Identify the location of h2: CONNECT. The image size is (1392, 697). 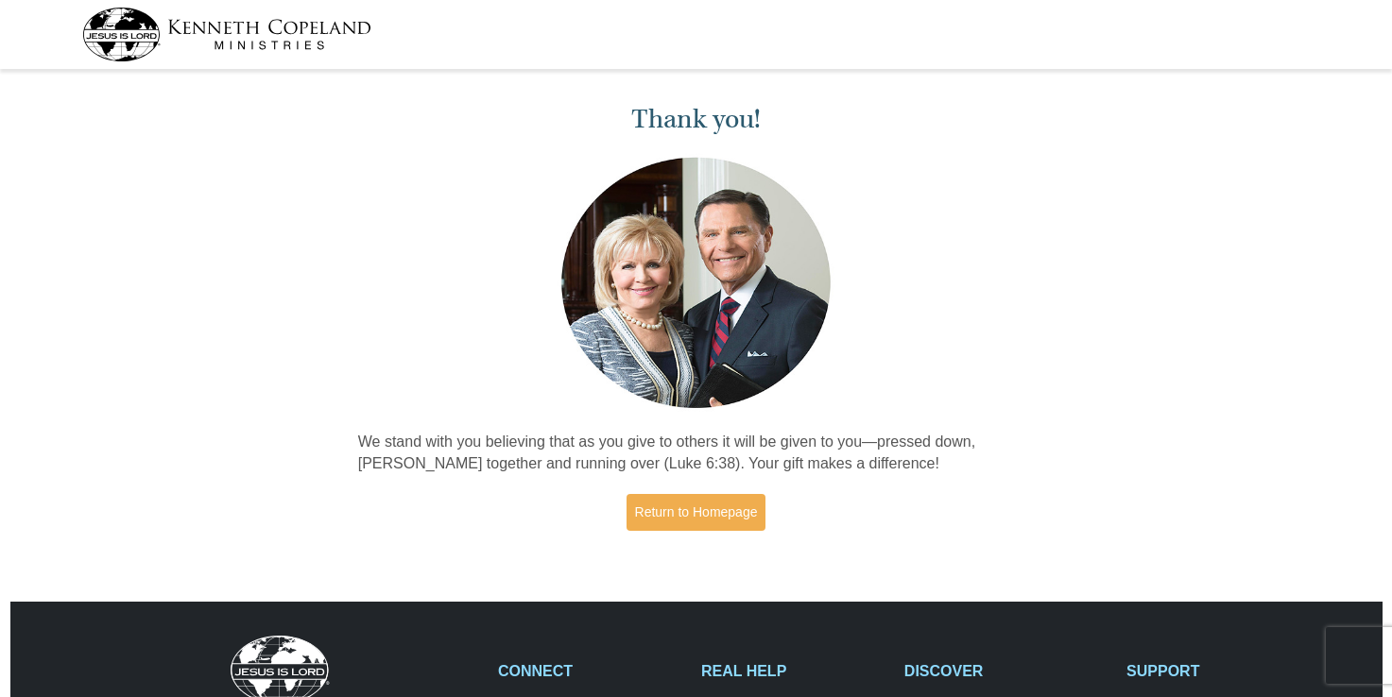
(590, 671).